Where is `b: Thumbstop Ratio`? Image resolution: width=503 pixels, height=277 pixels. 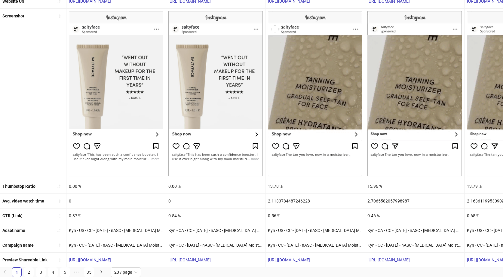 b: Thumbstop Ratio is located at coordinates (19, 187).